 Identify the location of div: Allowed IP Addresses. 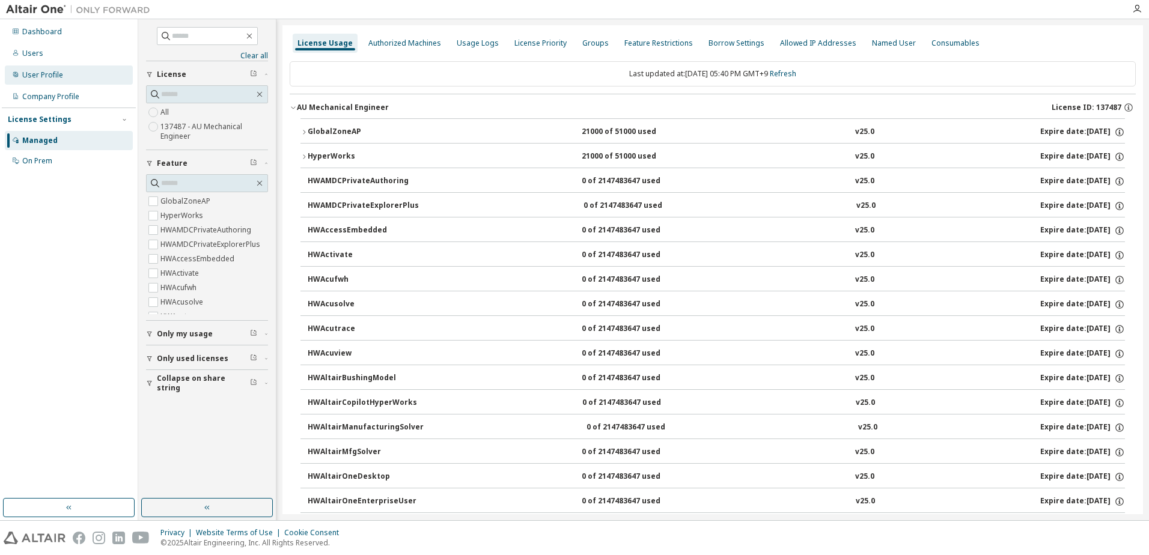
(818, 43).